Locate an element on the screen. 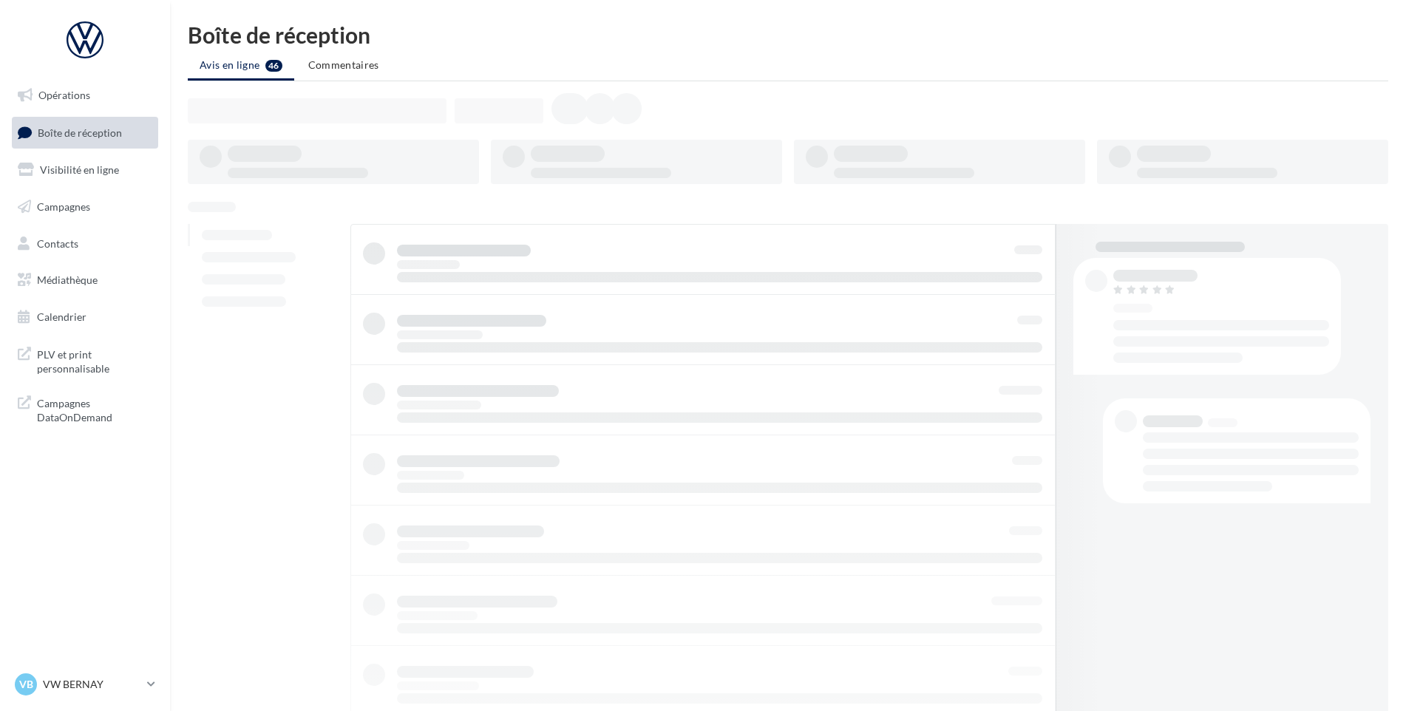 Image resolution: width=1406 pixels, height=711 pixels. a: Calendrier is located at coordinates (85, 317).